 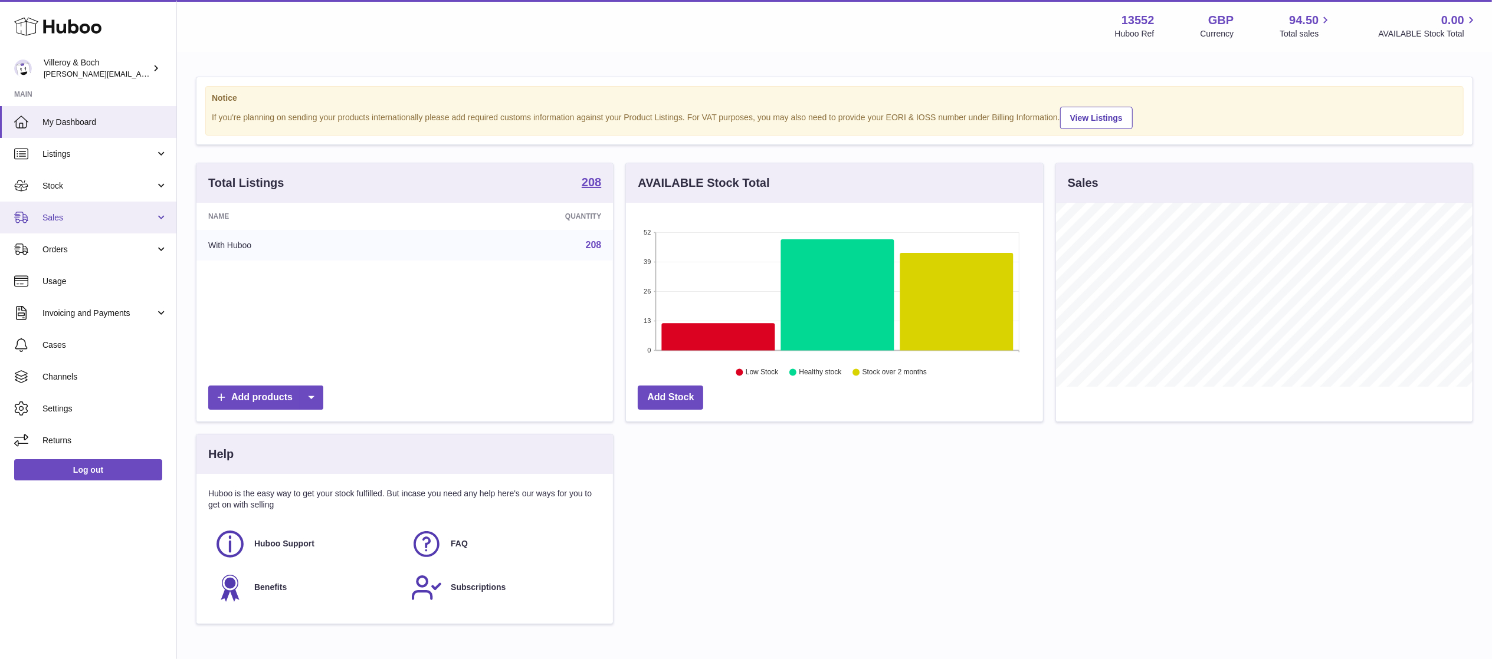 What do you see at coordinates (1452, 20) in the screenshot?
I see `span: 0.00` at bounding box center [1452, 20].